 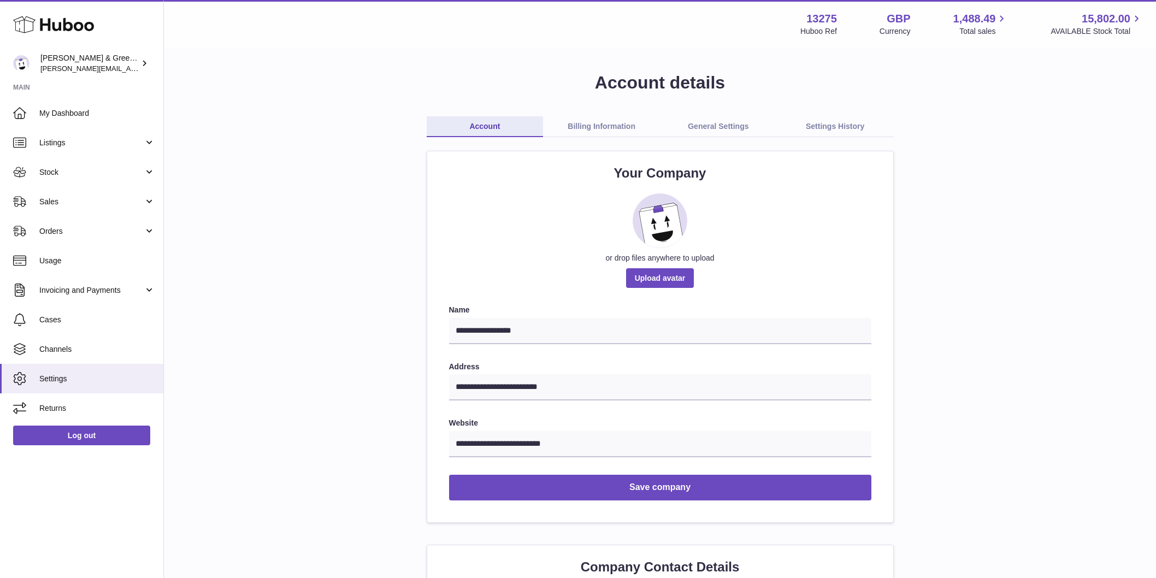 I want to click on span: Sales, so click(x=91, y=202).